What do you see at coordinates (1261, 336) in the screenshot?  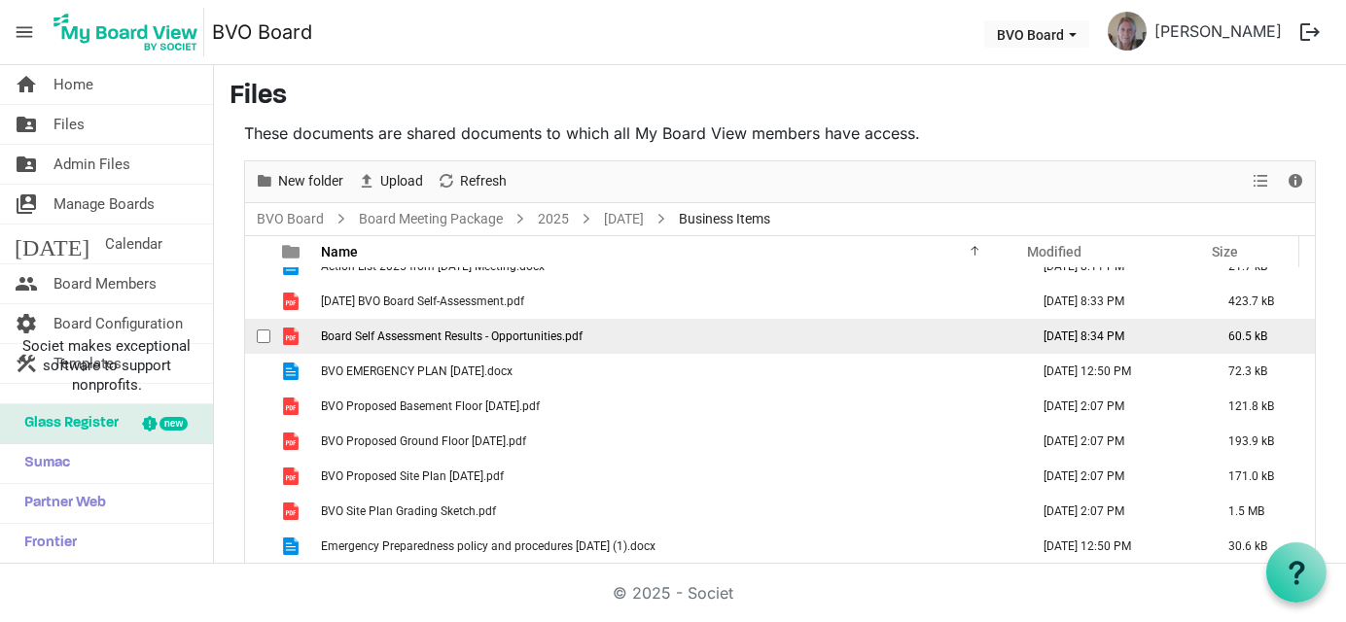 I see `td: 60.5 kB is template cell column header Size` at bounding box center [1261, 336].